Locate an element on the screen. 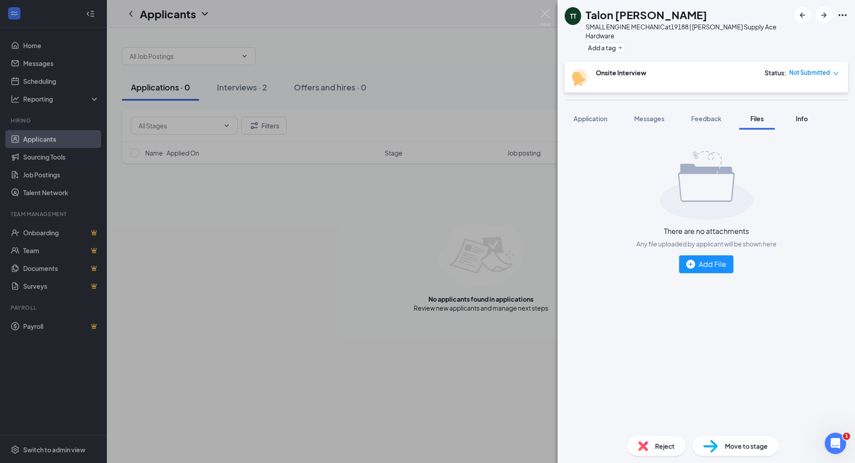 The image size is (855, 463). svg: Ellipses is located at coordinates (843, 15).